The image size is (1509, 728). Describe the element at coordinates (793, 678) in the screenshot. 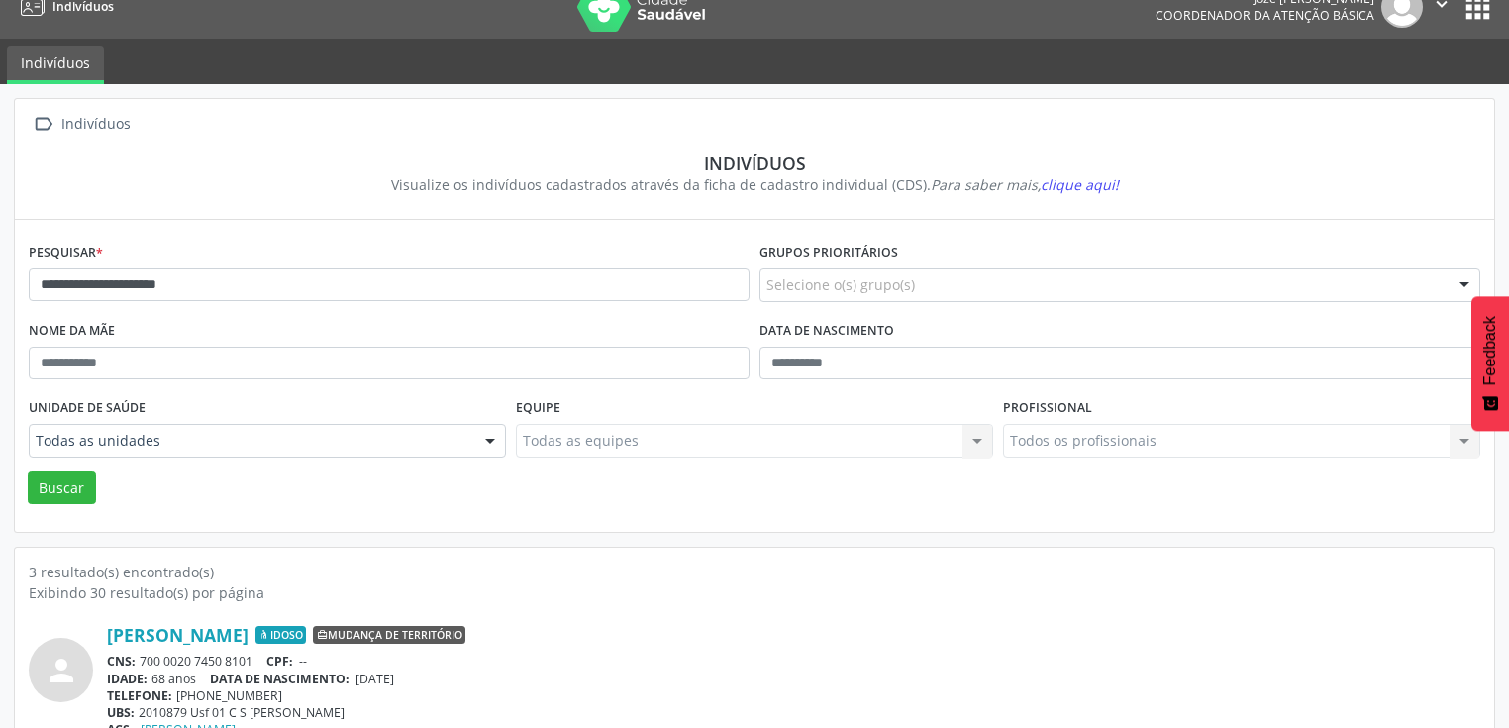

I see `div: 68 anos` at that location.